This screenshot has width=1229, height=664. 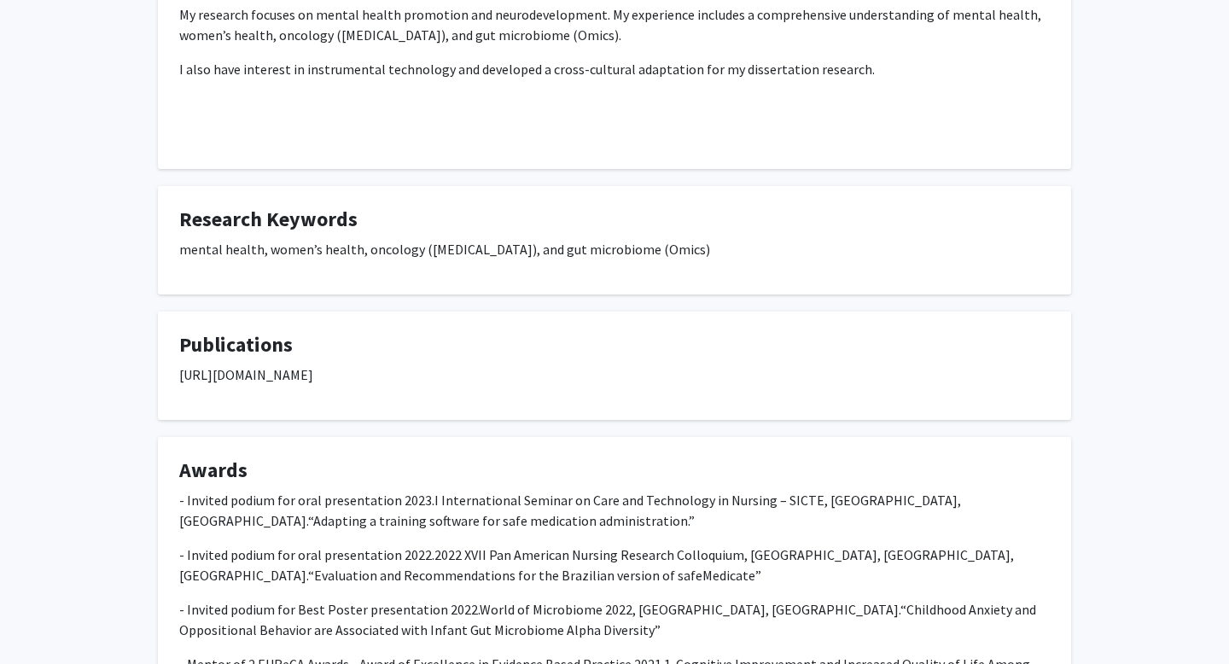 I want to click on h4: Awards, so click(x=615, y=470).